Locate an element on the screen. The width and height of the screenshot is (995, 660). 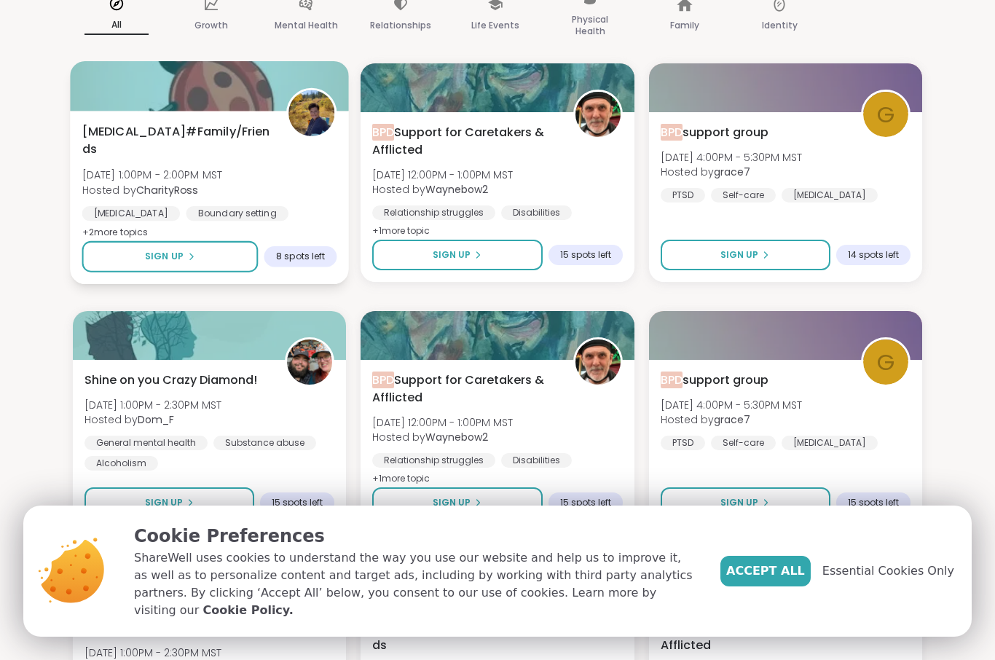
span: Essential Cookies Only is located at coordinates (888, 571).